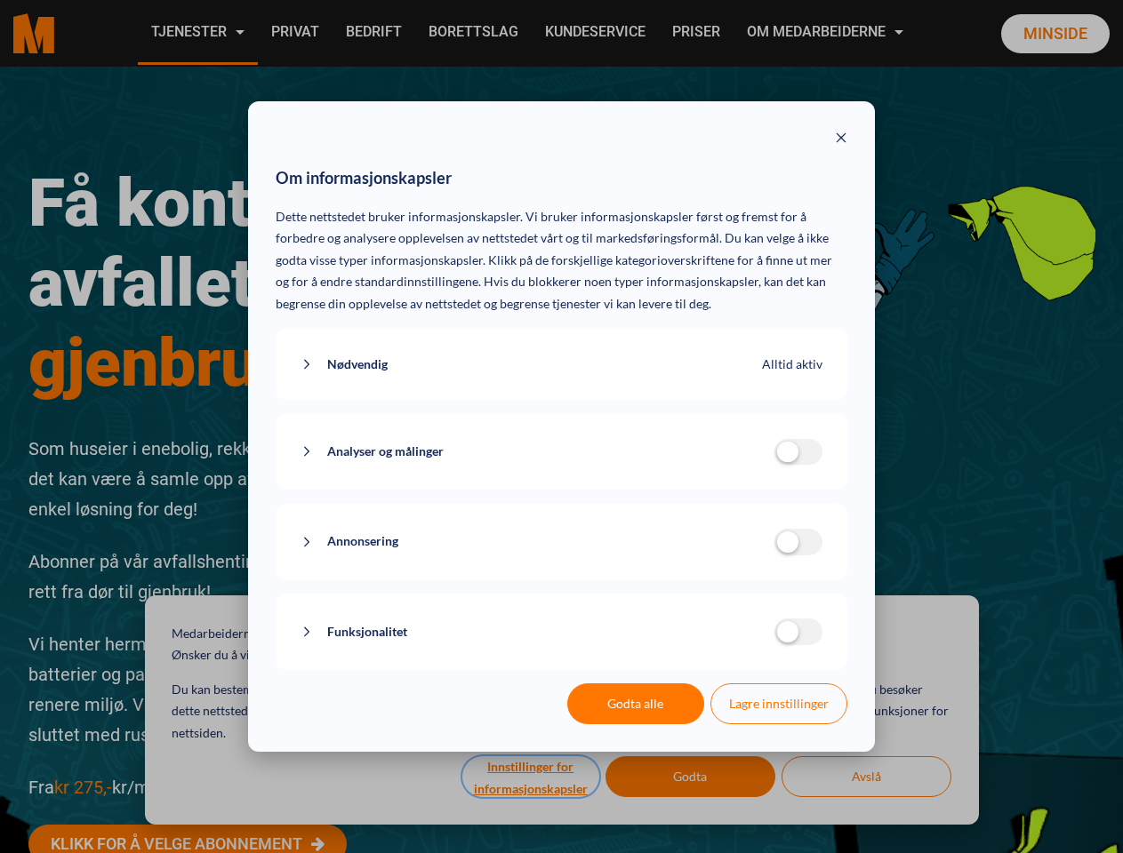 Image resolution: width=1123 pixels, height=853 pixels. I want to click on span: Om informasjonskapsler, so click(364, 179).